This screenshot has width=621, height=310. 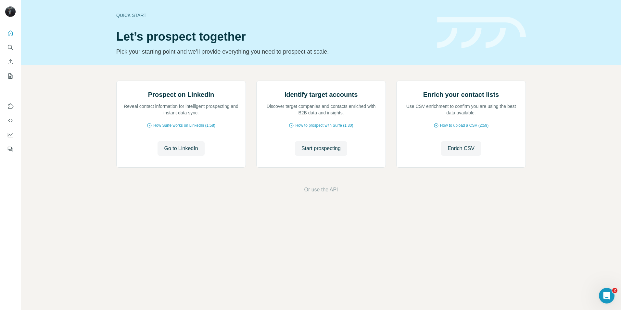 I want to click on p: Reveal contact information for intelligent prospecting and instant data sync., so click(x=181, y=109).